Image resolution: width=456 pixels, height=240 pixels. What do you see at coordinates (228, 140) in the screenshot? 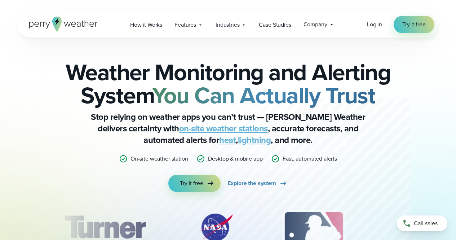
I see `a: heat` at bounding box center [228, 140].